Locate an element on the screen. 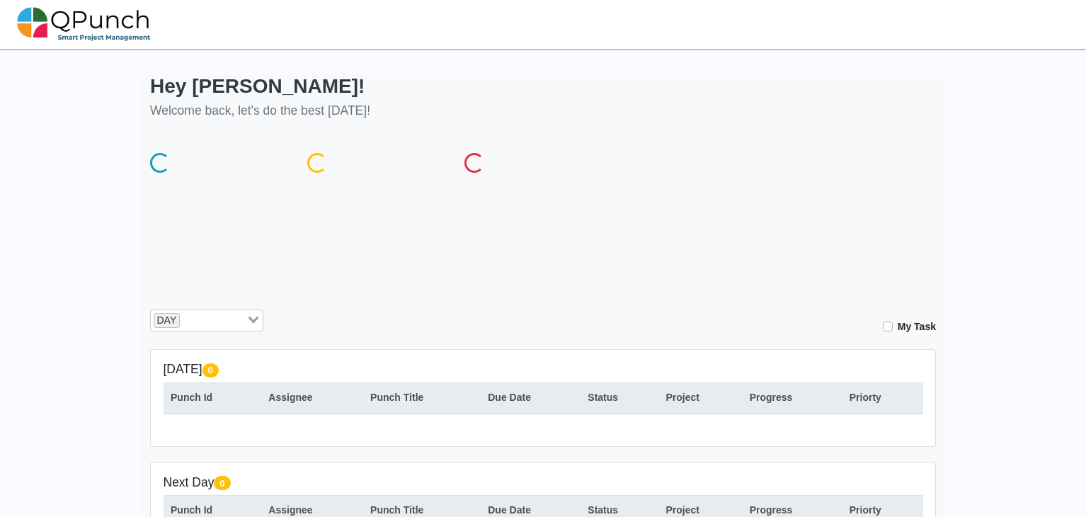 The image size is (1086, 517). div: Assignee is located at coordinates (312, 397).